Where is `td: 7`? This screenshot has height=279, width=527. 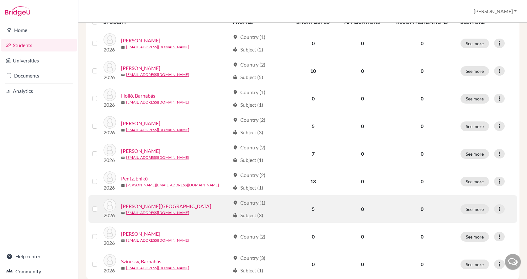
td: 7 is located at coordinates (313, 154).